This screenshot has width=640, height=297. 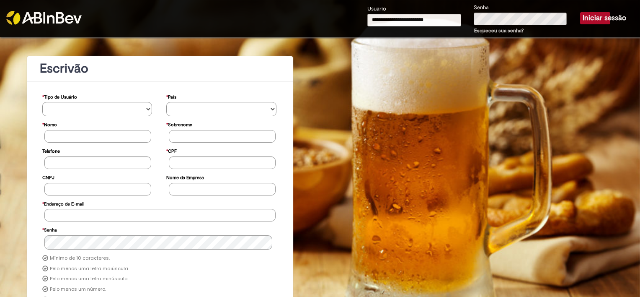 What do you see at coordinates (185, 177) in the screenshot?
I see `font: Nome da Empresa` at bounding box center [185, 177].